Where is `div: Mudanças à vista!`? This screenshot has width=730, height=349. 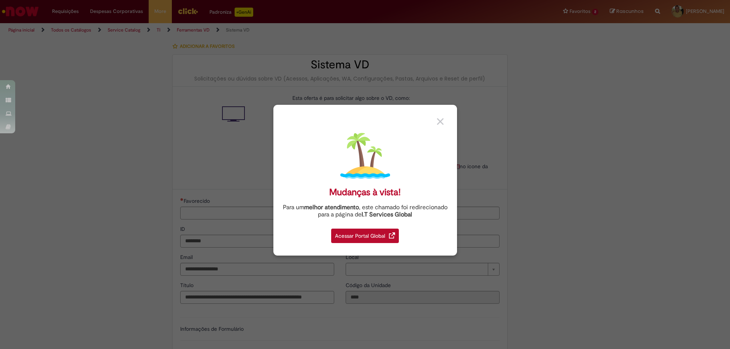 div: Mudanças à vista! is located at coordinates (365, 192).